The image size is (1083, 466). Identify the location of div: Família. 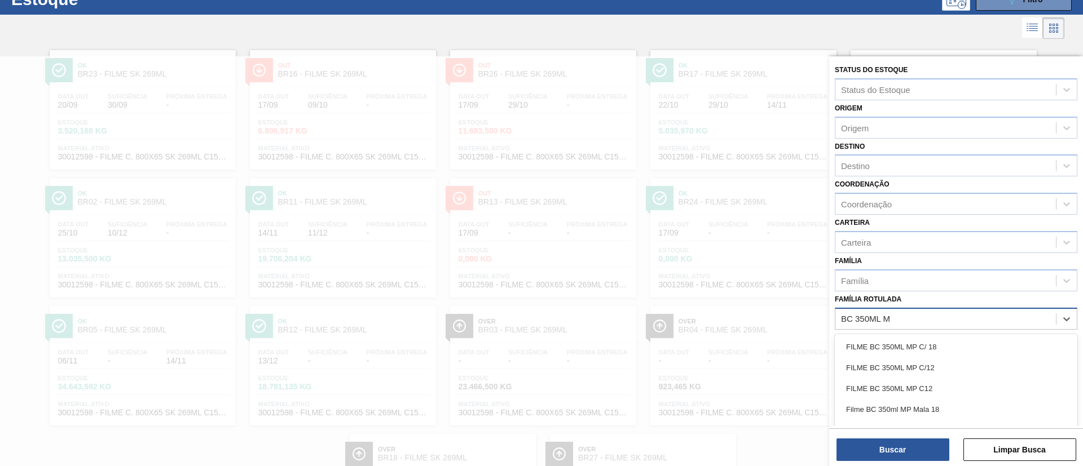
(854, 280).